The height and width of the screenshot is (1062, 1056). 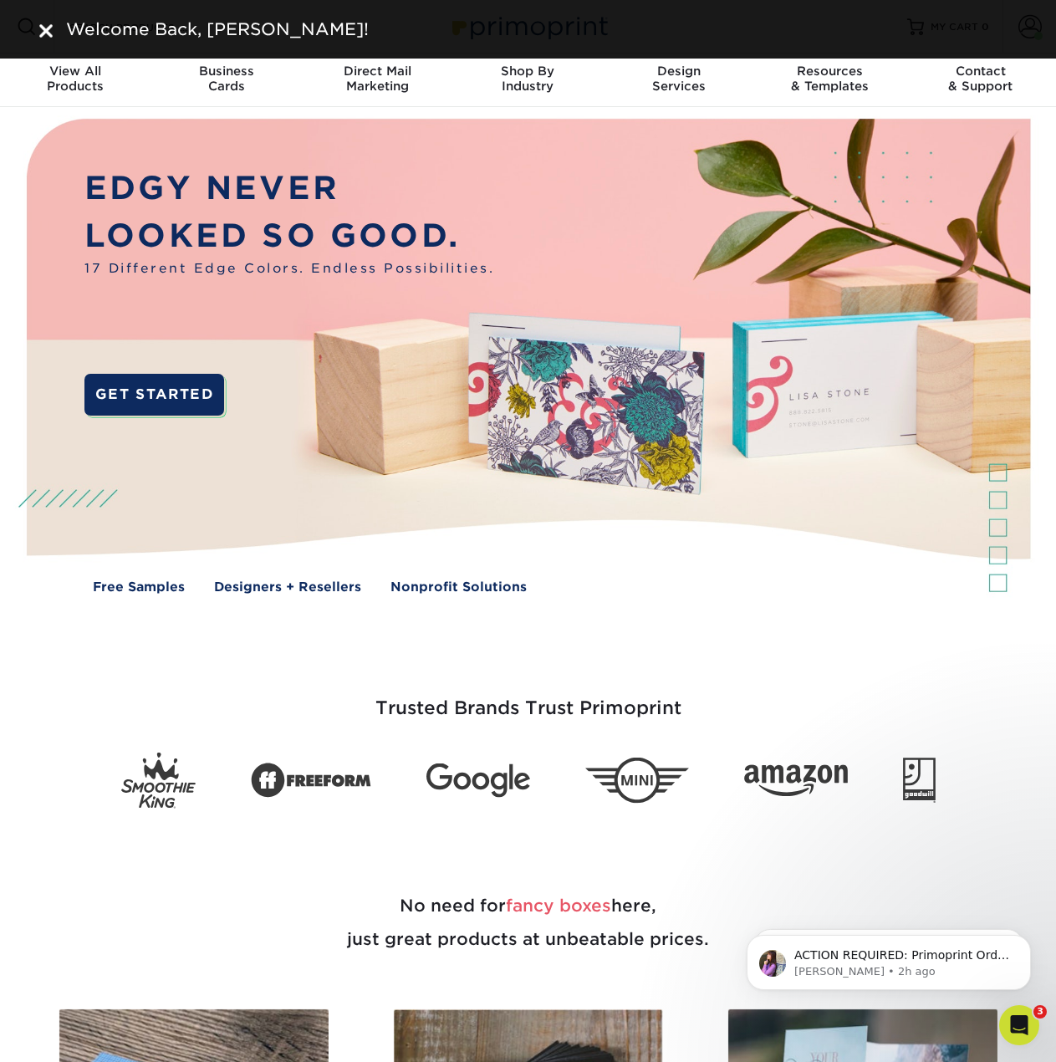 I want to click on div: & Support, so click(x=981, y=79).